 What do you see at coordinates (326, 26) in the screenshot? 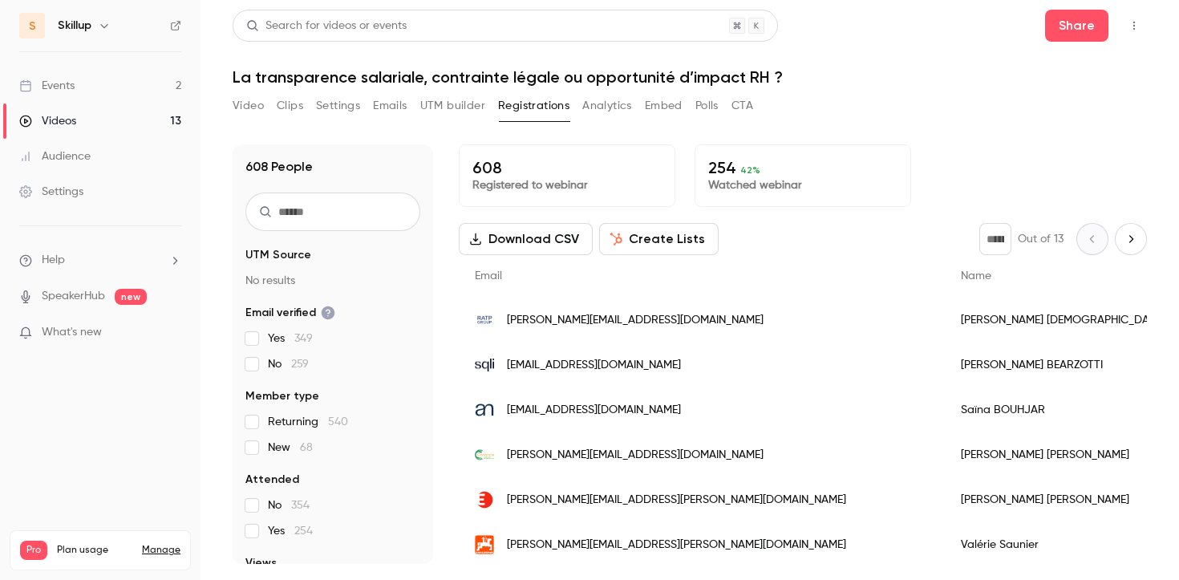
I see `div: Search for videos or events` at bounding box center [326, 26].